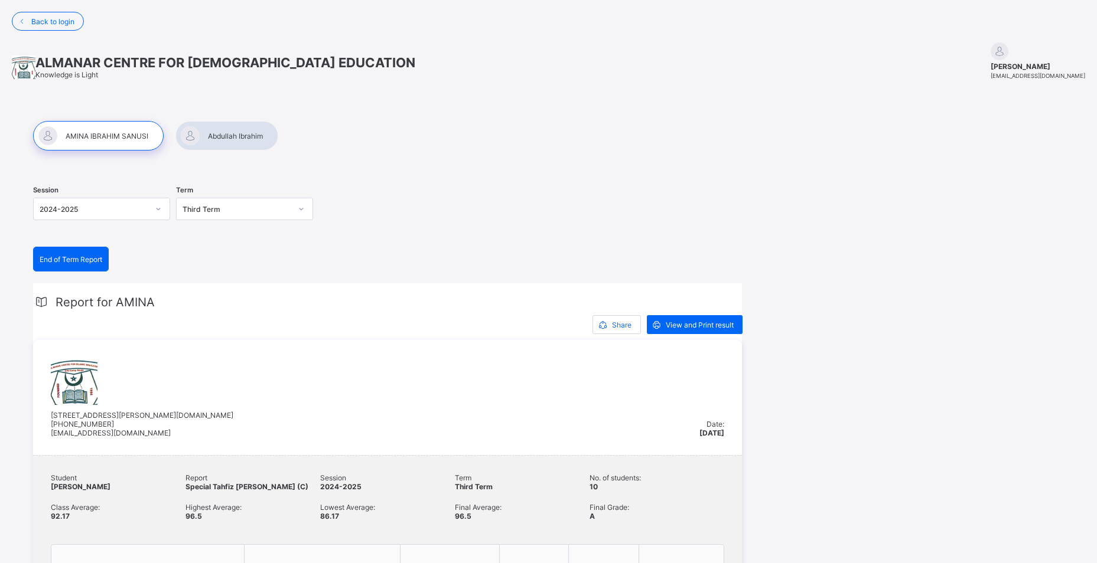 The height and width of the screenshot is (563, 1097). Describe the element at coordinates (592, 516) in the screenshot. I see `span: A` at that location.